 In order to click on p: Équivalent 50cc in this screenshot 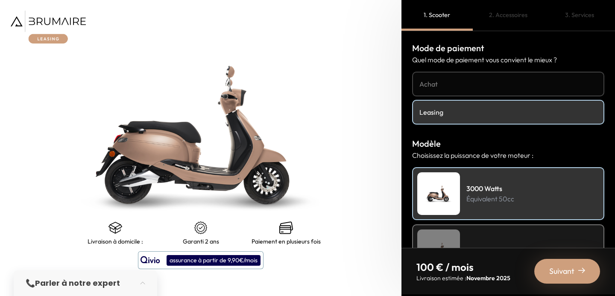, I will do `click(490, 199)`.